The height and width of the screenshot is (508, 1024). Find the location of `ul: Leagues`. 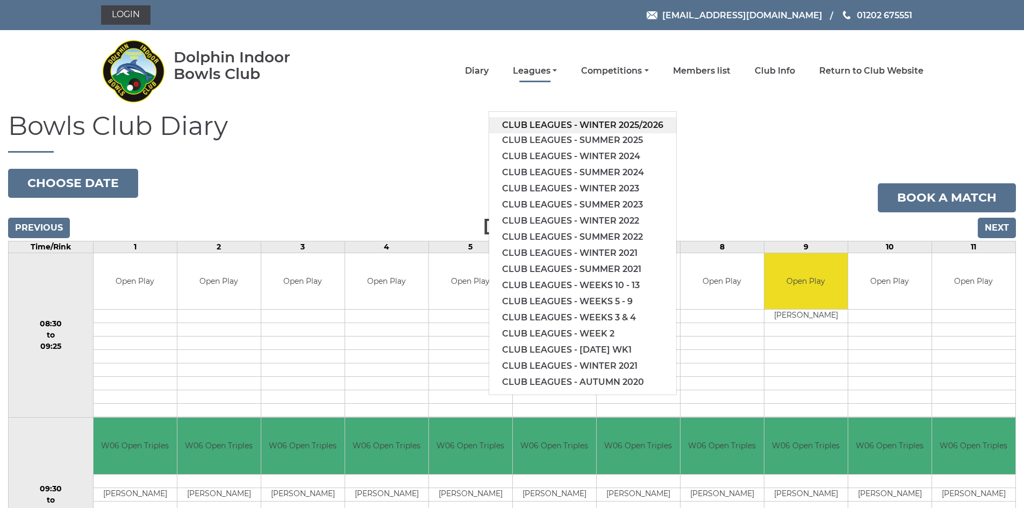

ul: Leagues is located at coordinates (583, 253).